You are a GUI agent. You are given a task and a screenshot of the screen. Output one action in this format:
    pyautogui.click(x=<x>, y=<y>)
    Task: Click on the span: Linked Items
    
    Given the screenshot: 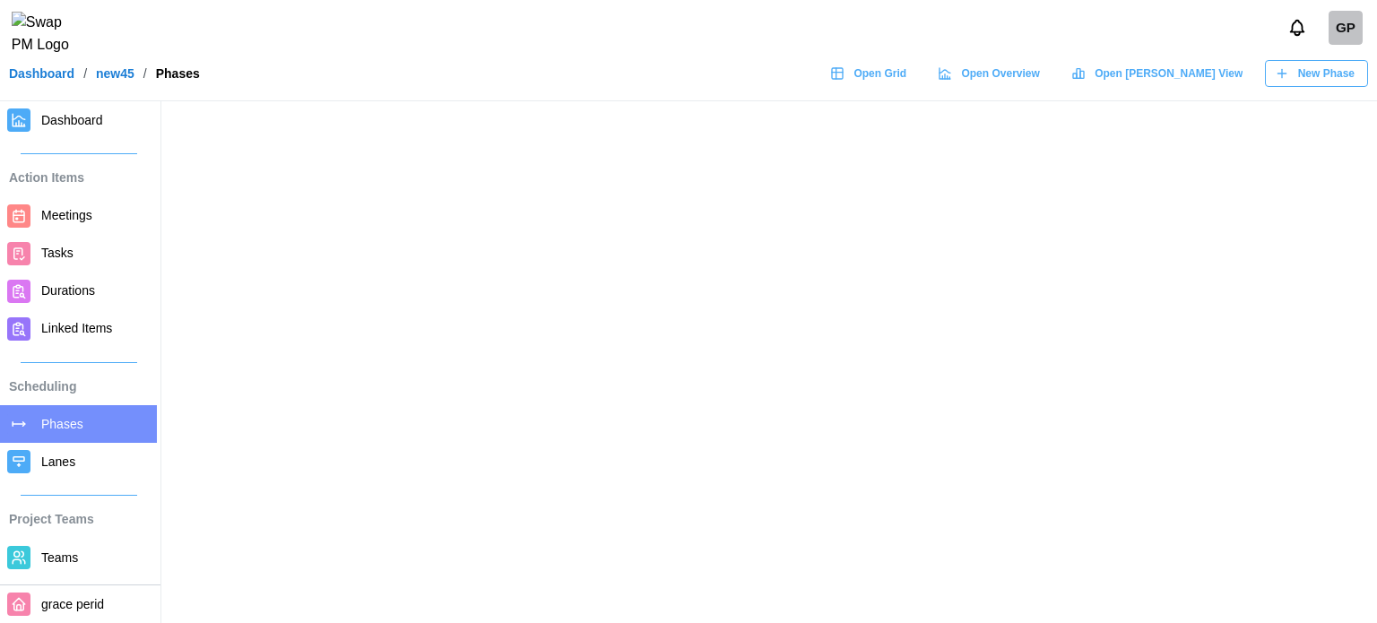 What is the action you would take?
    pyautogui.click(x=76, y=328)
    